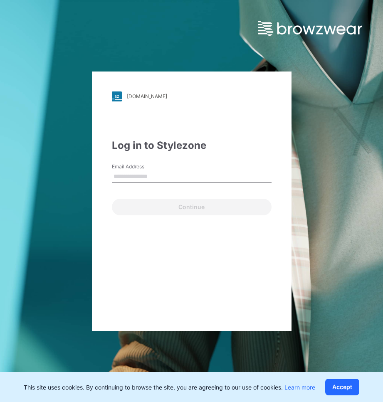  I want to click on button: Accept, so click(342, 387).